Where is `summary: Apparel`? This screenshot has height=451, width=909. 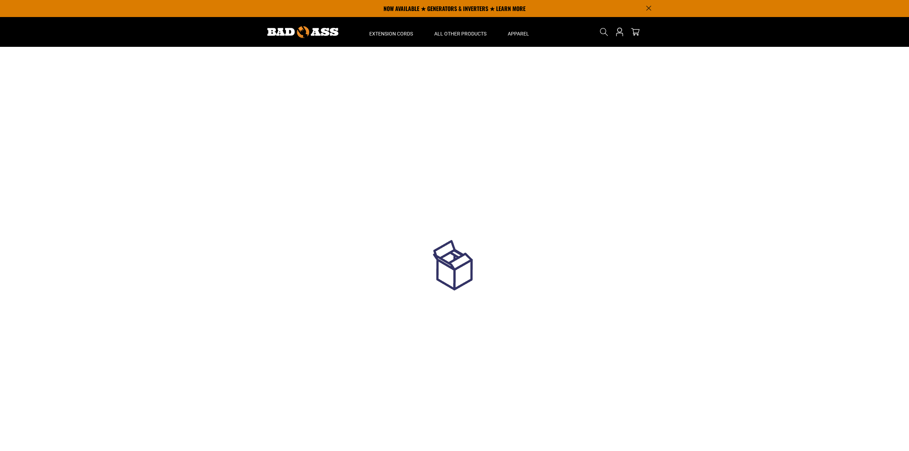 summary: Apparel is located at coordinates (518, 32).